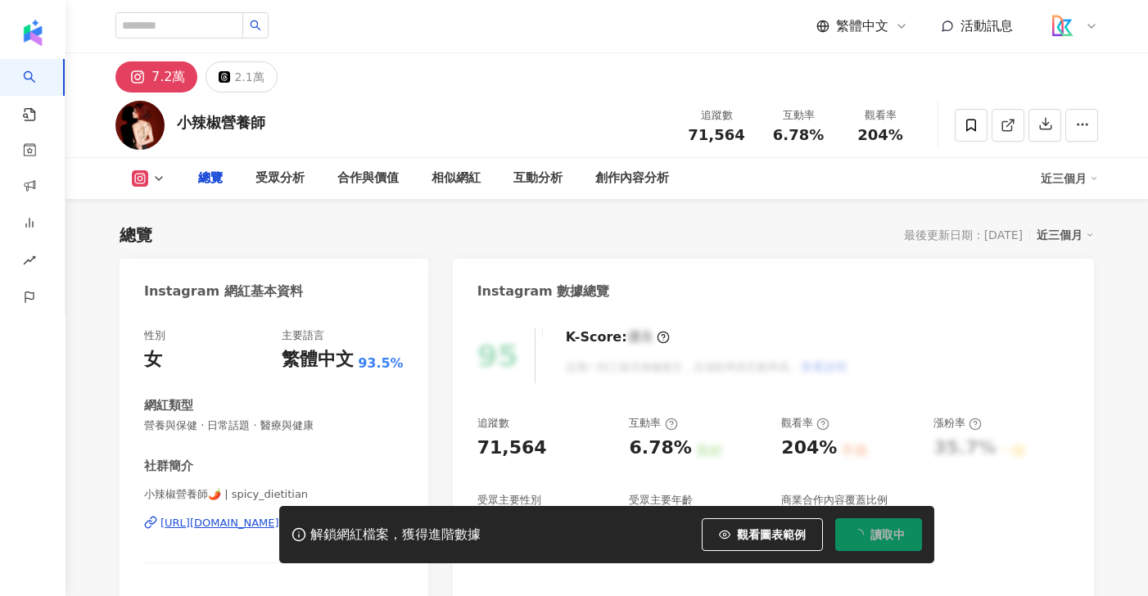 Image resolution: width=1148 pixels, height=596 pixels. Describe the element at coordinates (858, 535) in the screenshot. I see `span: loading` at that location.